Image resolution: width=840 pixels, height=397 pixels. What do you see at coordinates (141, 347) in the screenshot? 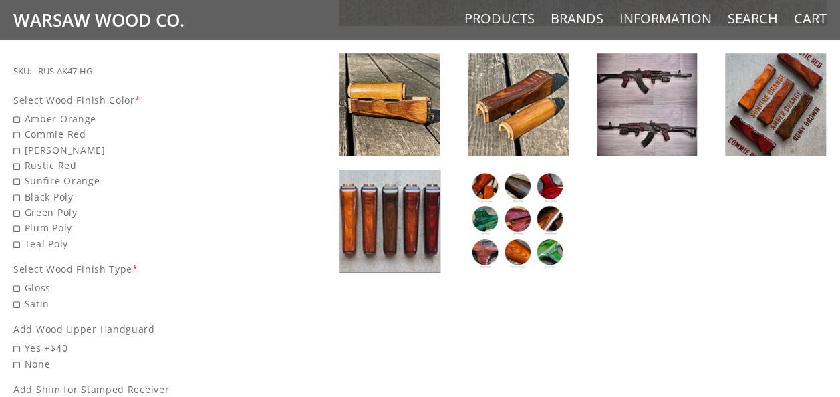
I see `span: Yes +$40` at bounding box center [141, 347].